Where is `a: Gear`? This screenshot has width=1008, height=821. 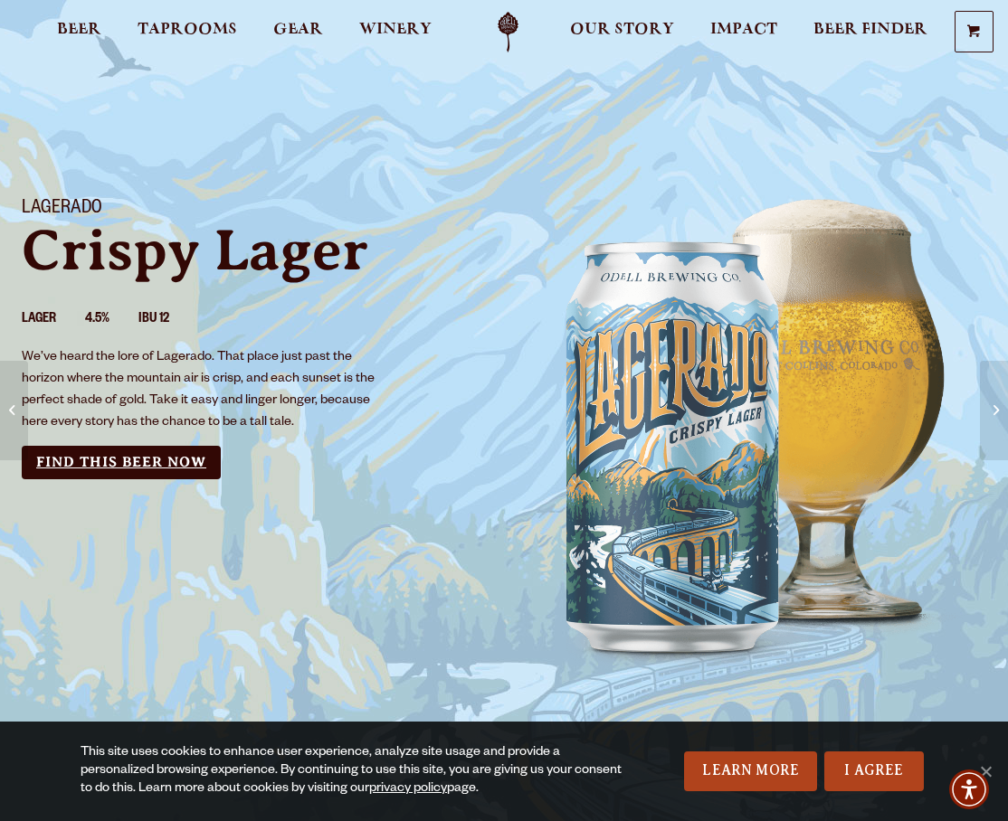 a: Gear is located at coordinates (298, 32).